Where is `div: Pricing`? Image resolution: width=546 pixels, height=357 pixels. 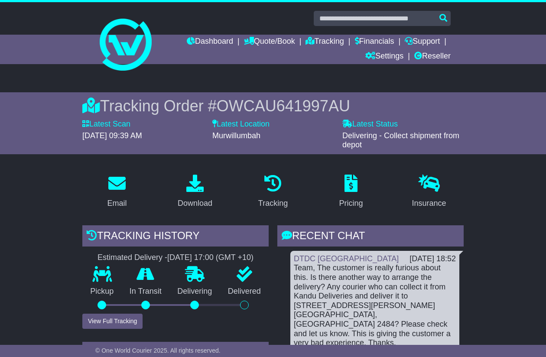 div: Pricing is located at coordinates (351, 203).